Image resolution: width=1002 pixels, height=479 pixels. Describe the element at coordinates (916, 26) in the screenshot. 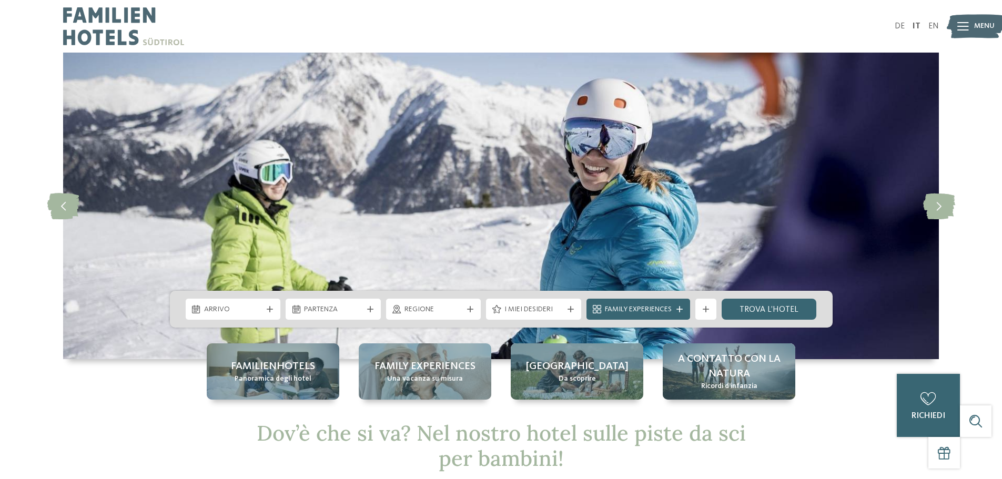

I see `a: IT` at that location.